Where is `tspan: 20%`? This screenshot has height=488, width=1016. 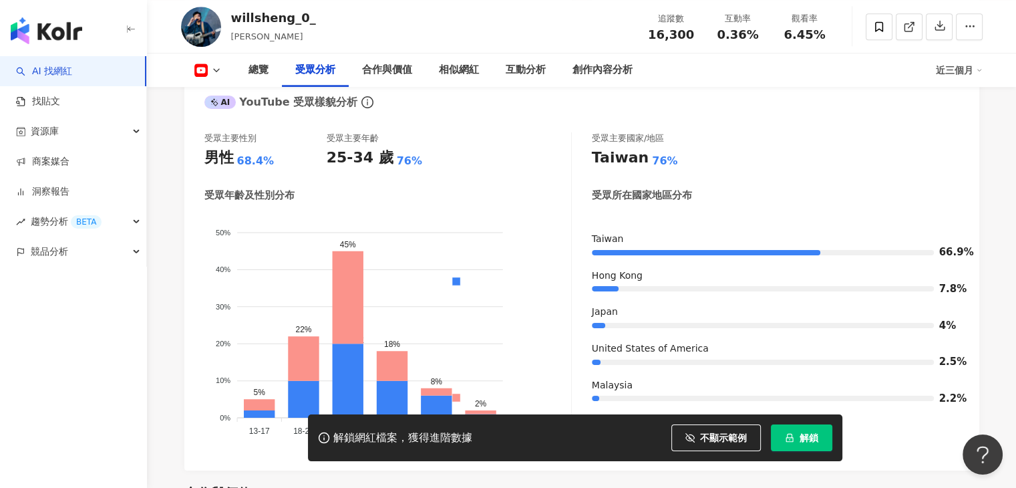 tspan: 20% is located at coordinates (222, 343).